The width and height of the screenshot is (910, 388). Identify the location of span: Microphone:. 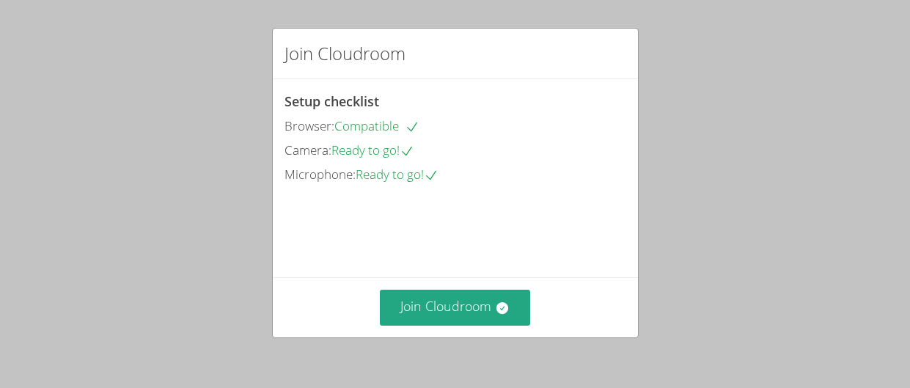
(320, 174).